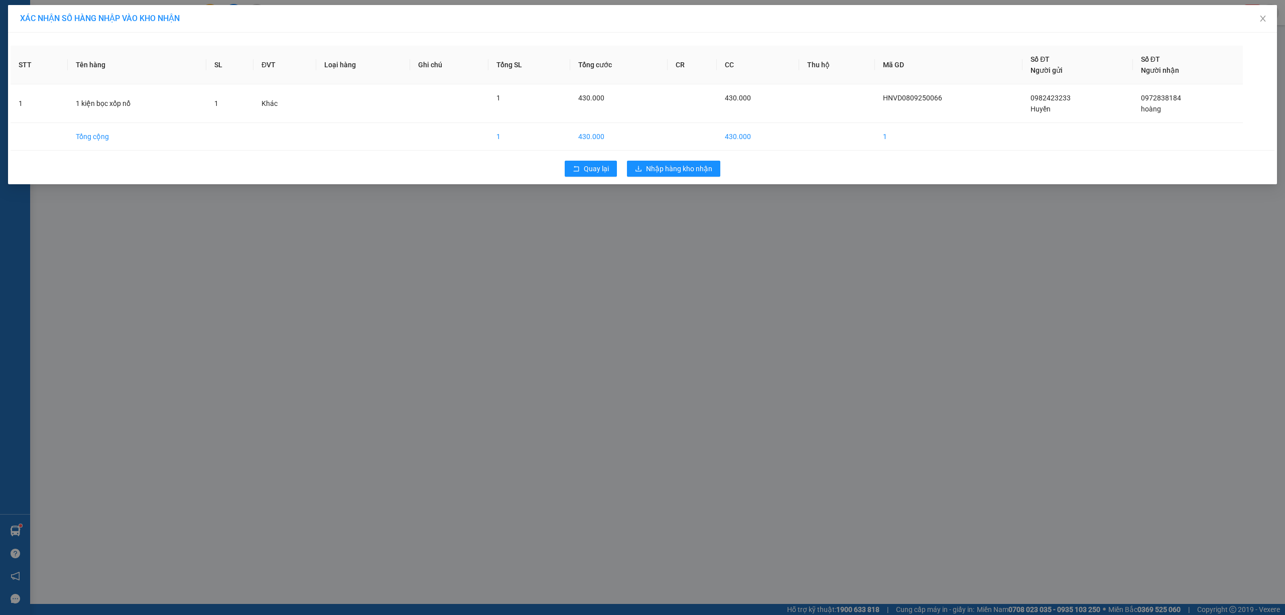  I want to click on span: Người gửi, so click(1047, 70).